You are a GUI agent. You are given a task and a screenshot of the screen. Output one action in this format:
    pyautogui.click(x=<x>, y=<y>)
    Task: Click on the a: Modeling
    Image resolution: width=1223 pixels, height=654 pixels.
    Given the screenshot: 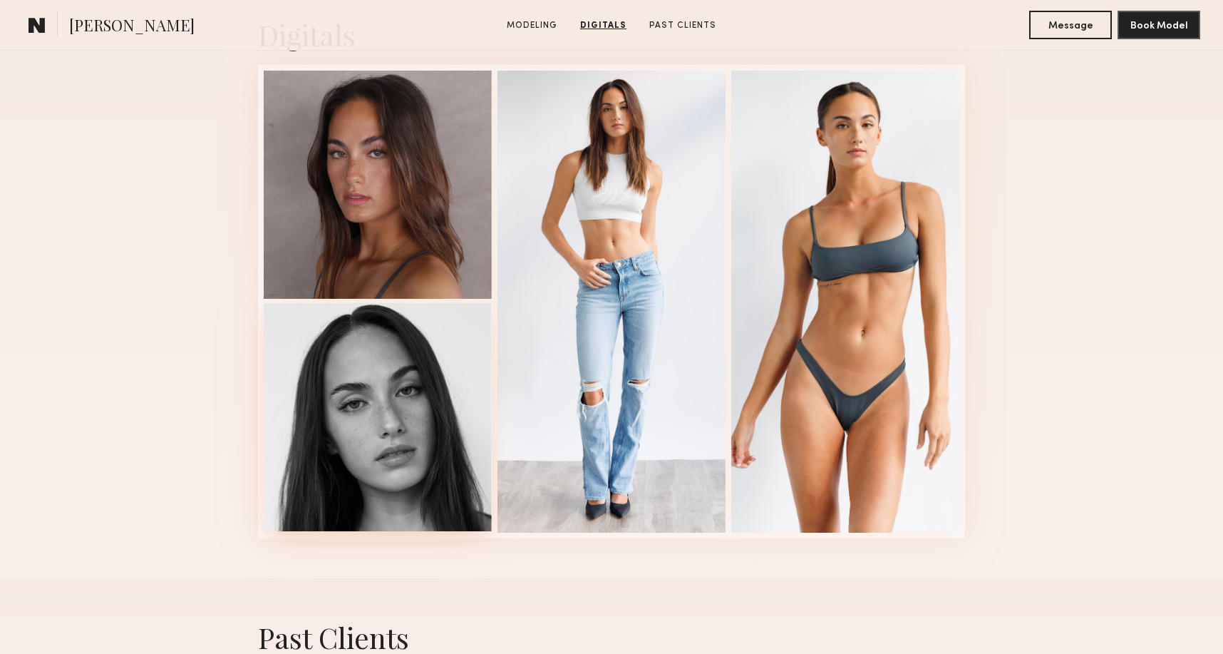 What is the action you would take?
    pyautogui.click(x=532, y=26)
    